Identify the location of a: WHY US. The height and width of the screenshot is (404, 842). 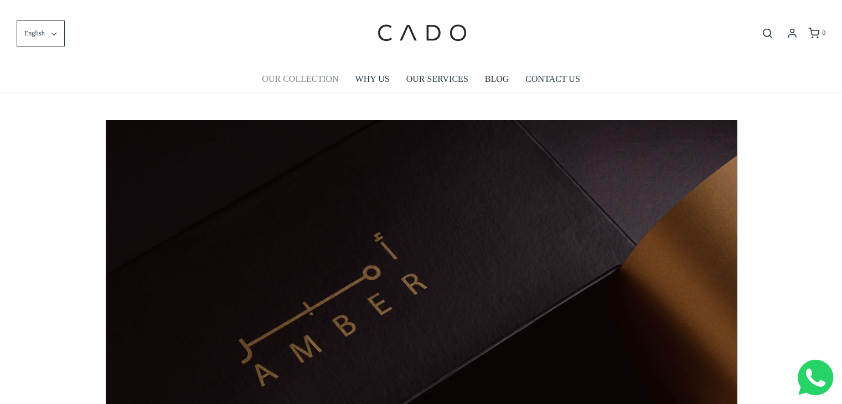
(373, 79).